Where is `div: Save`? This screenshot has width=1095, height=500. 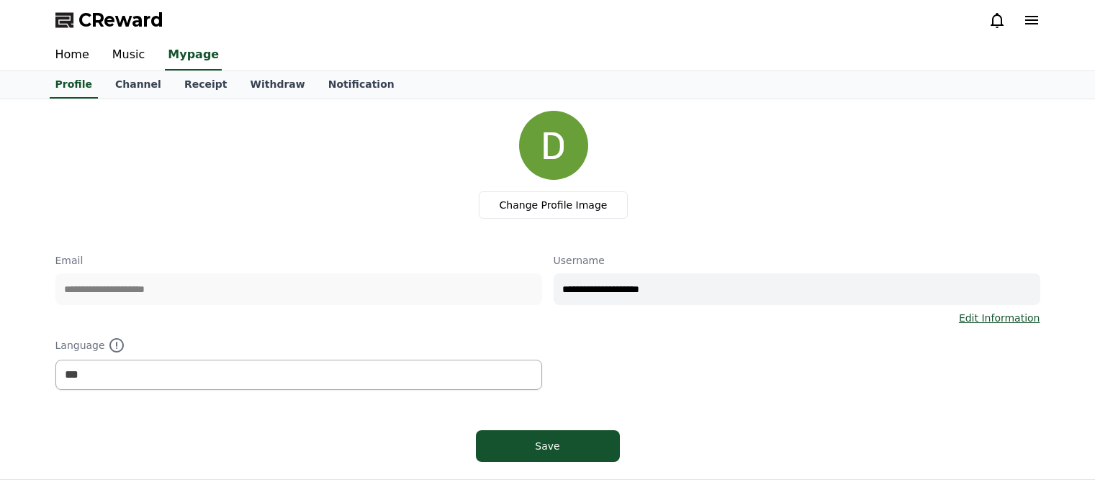 div: Save is located at coordinates (548, 446).